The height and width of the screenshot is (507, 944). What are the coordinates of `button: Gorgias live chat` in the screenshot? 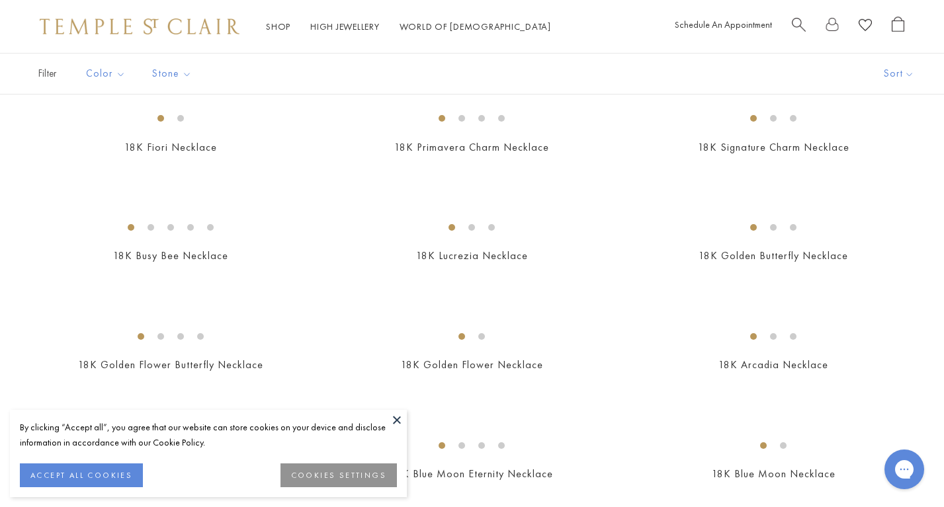 It's located at (26, 24).